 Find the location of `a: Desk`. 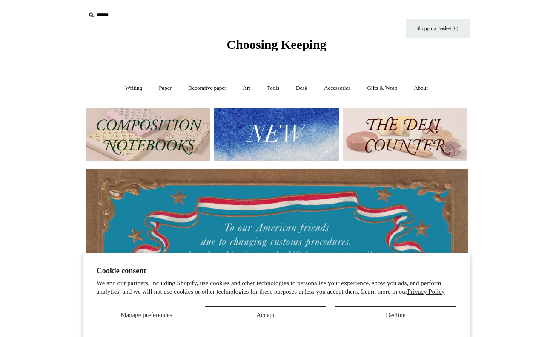

a: Desk is located at coordinates (301, 88).